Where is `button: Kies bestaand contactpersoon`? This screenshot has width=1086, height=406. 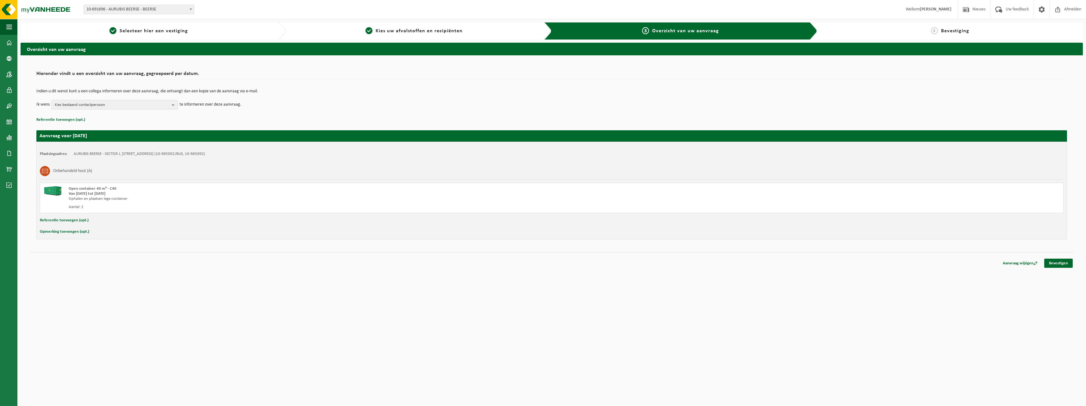
button: Kies bestaand contactpersoon is located at coordinates (115, 105).